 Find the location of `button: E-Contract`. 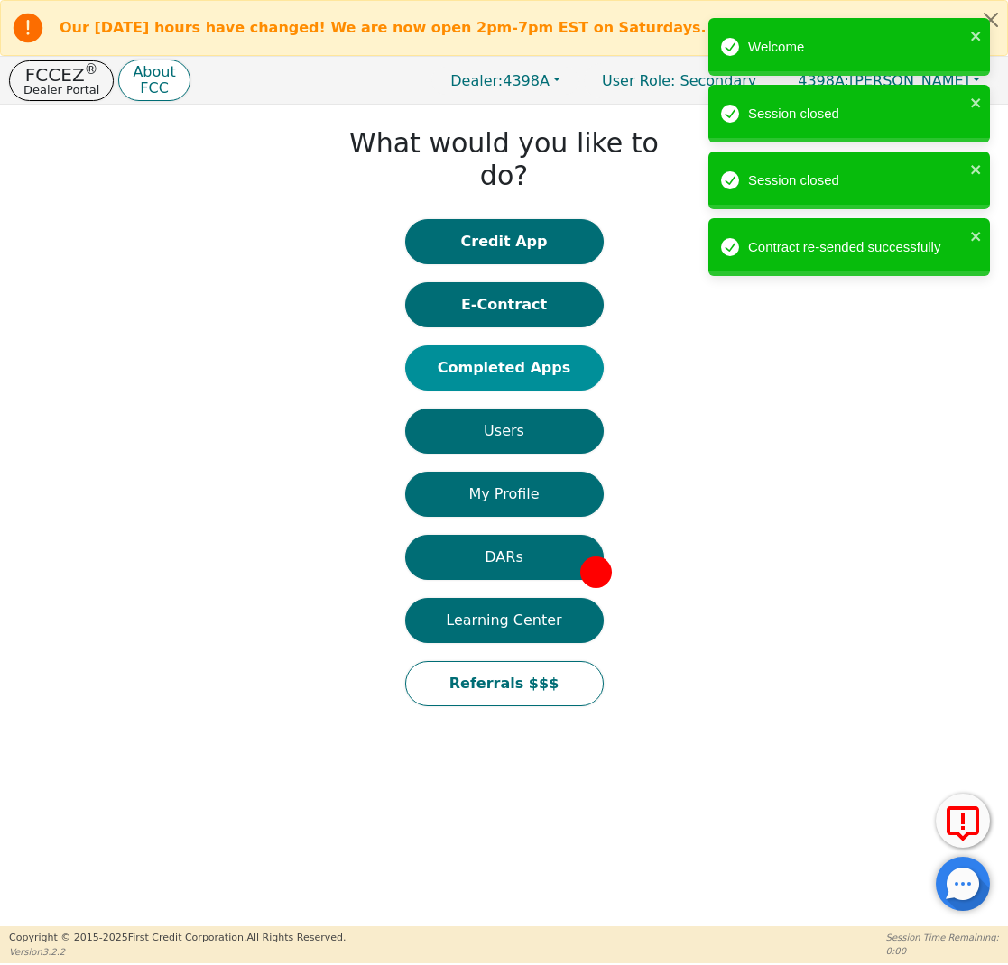

button: E-Contract is located at coordinates (504, 305).